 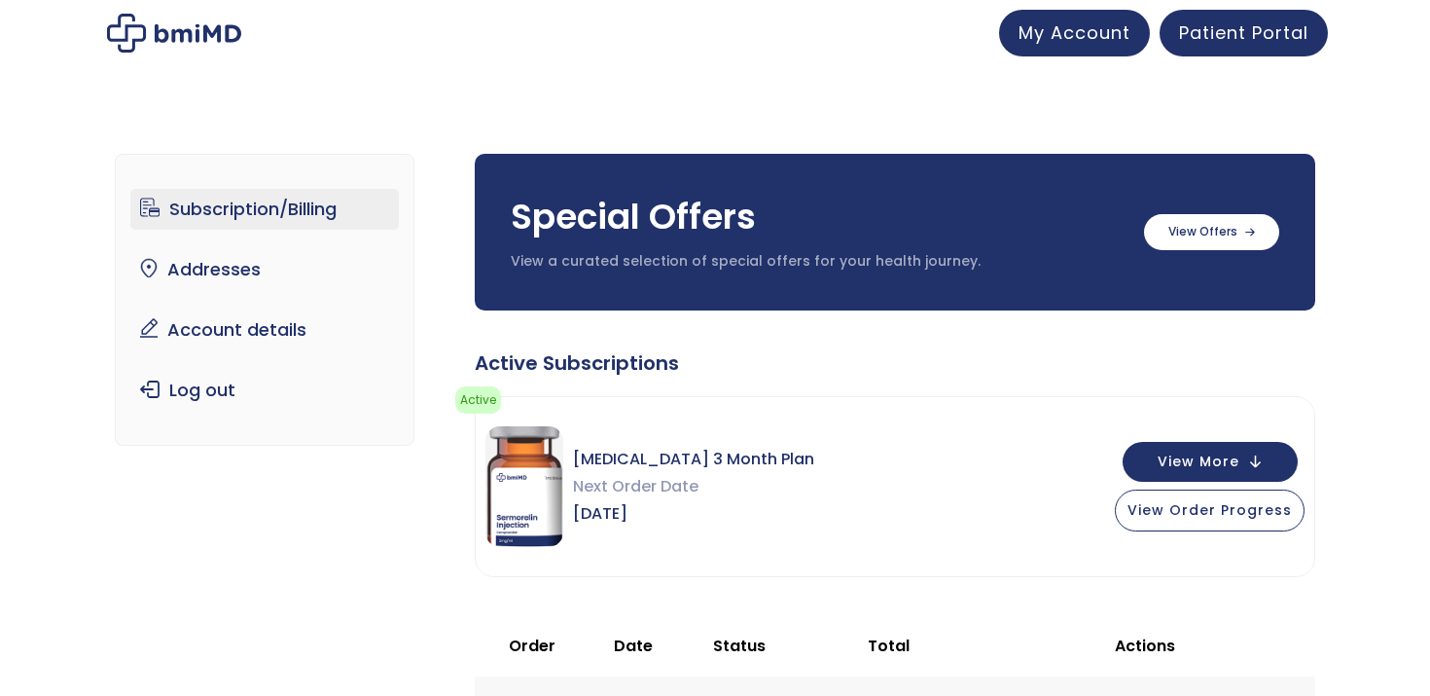 I want to click on p: View a curated selection of special offers for your health journey., so click(x=817, y=262).